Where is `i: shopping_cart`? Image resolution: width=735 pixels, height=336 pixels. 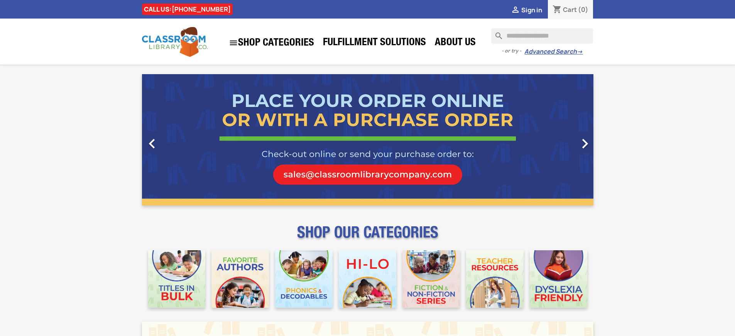
i: shopping_cart is located at coordinates (557, 10).